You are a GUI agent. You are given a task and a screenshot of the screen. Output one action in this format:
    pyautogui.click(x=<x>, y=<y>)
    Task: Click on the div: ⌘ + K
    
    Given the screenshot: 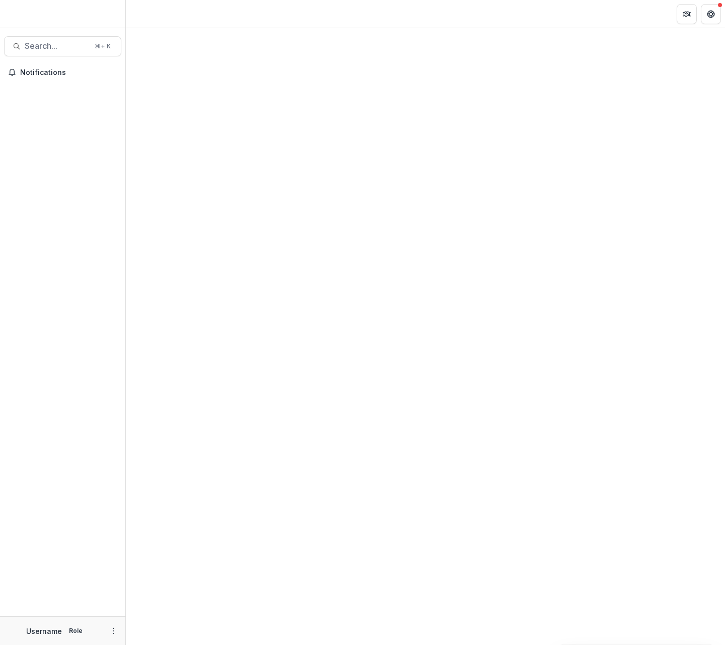 What is the action you would take?
    pyautogui.click(x=103, y=46)
    